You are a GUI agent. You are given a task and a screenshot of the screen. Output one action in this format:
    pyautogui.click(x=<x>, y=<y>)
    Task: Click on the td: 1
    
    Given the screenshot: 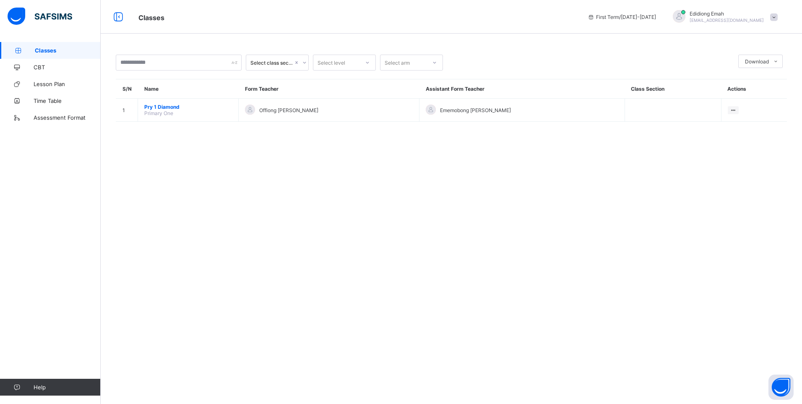 What is the action you would take?
    pyautogui.click(x=127, y=110)
    